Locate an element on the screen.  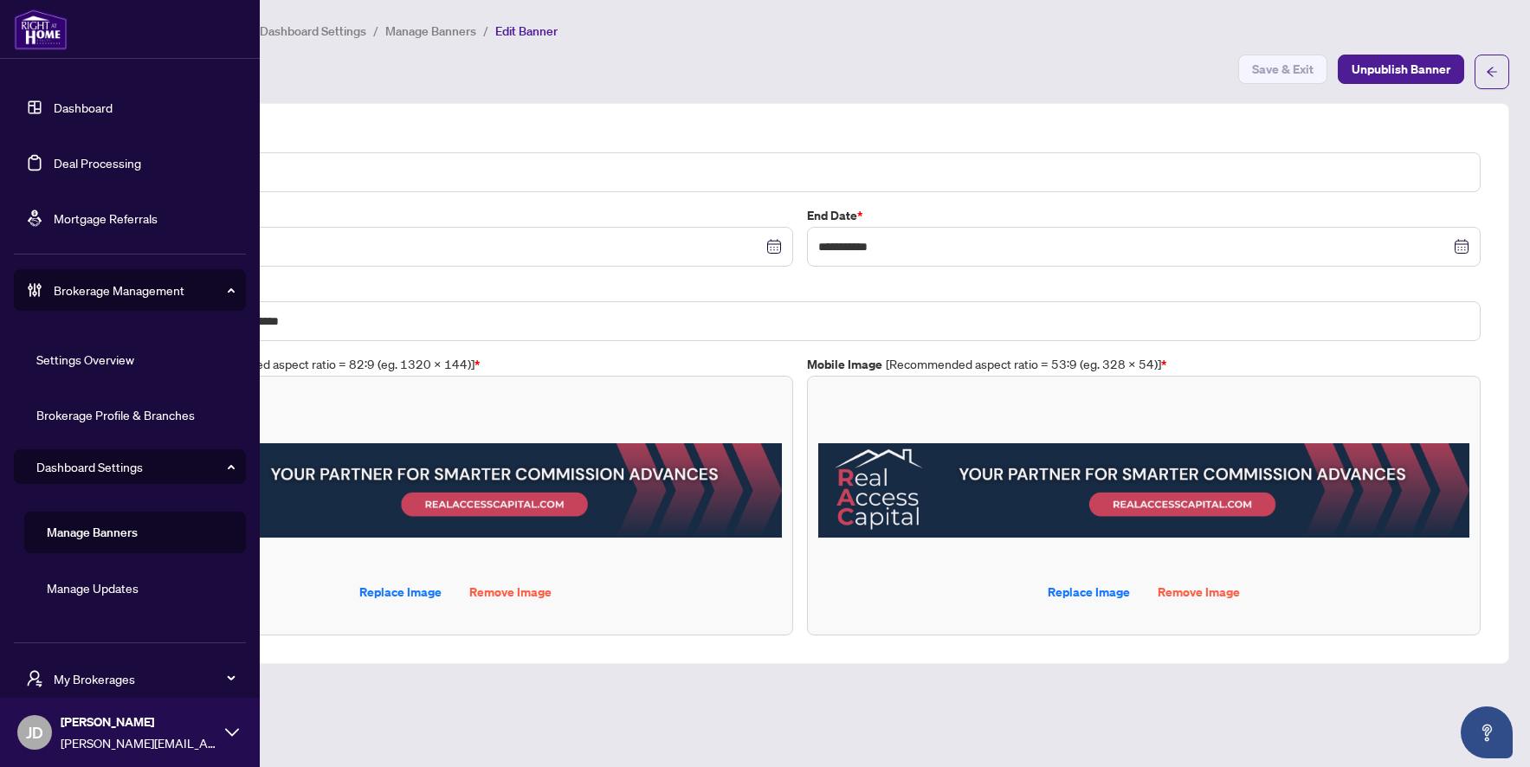
span: Unpublish Banner is located at coordinates (1401, 69).